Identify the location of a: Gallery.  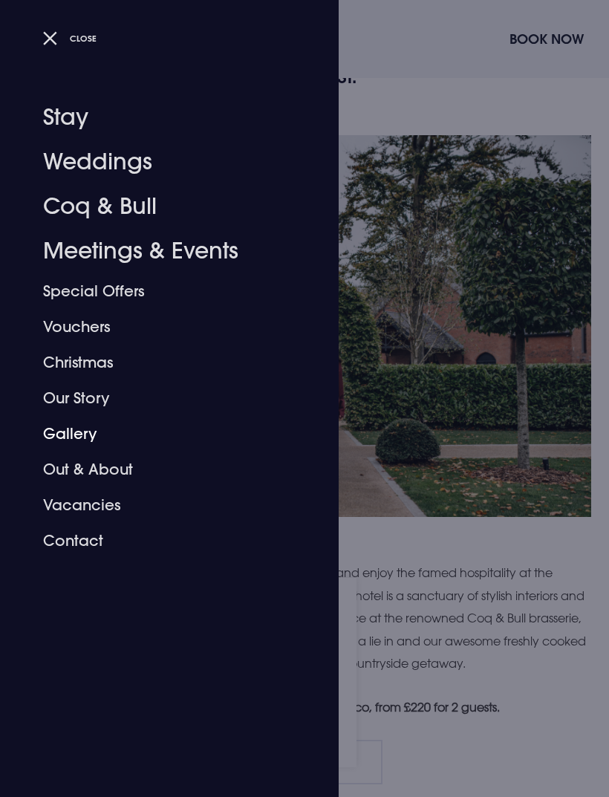
(160, 434).